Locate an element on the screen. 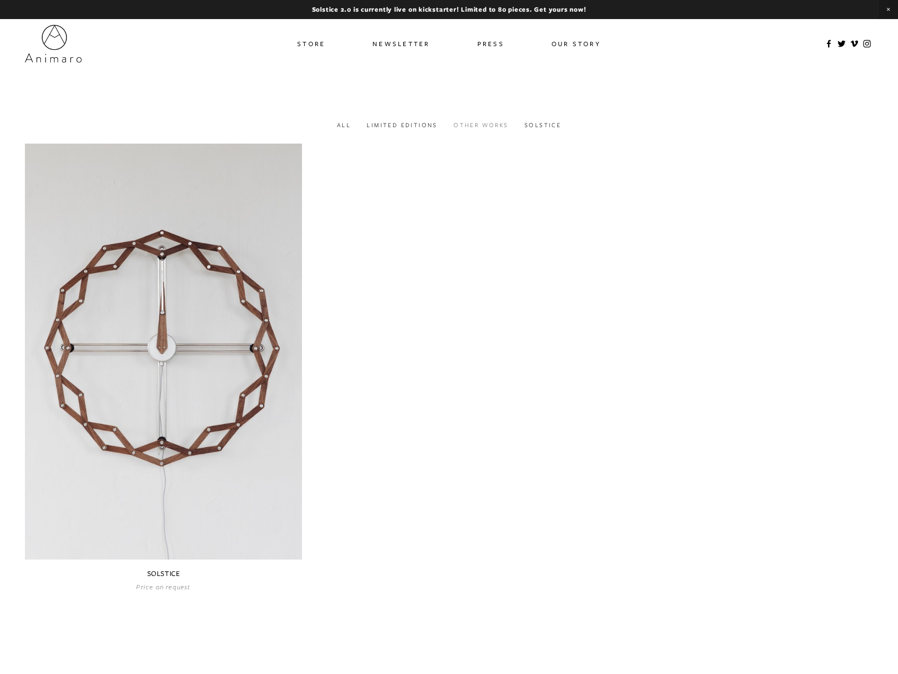  a: Press is located at coordinates (491, 43).